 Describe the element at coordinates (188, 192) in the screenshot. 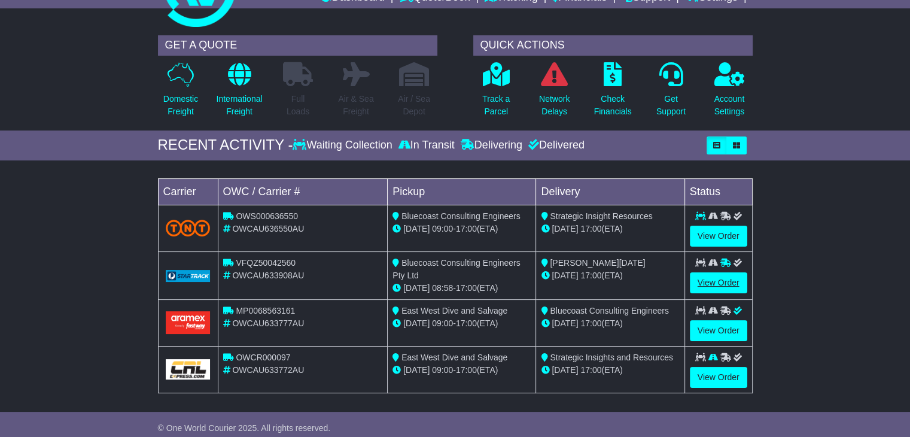

I see `td: Carrier` at that location.